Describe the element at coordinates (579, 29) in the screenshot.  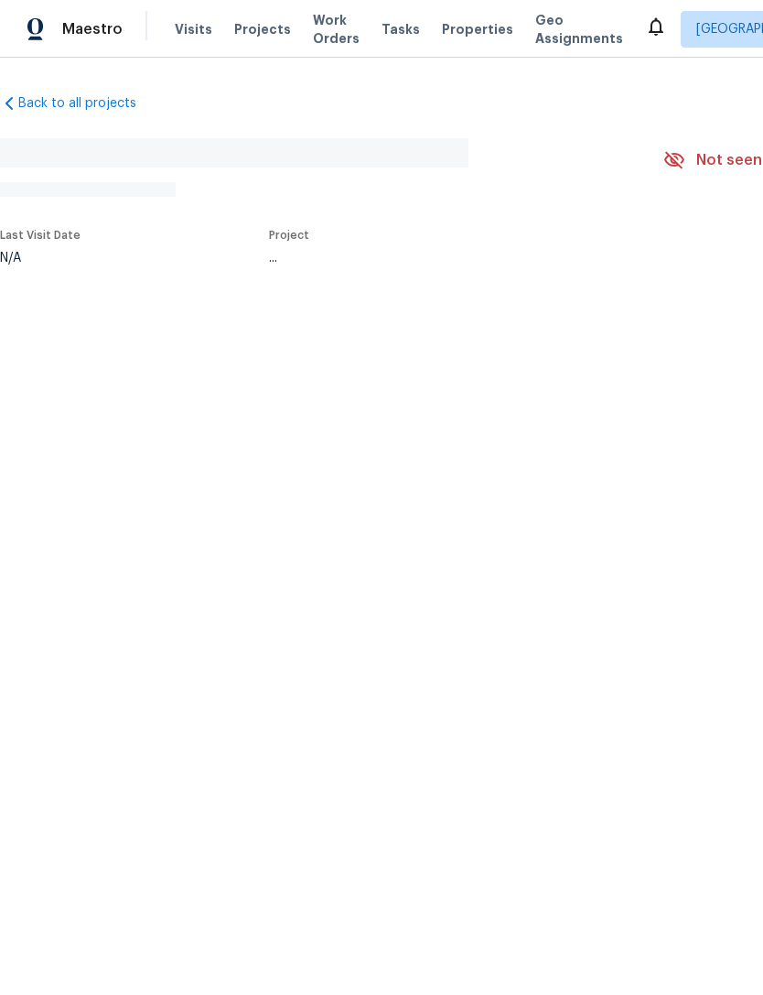
I see `span: Geo Assignments` at that location.